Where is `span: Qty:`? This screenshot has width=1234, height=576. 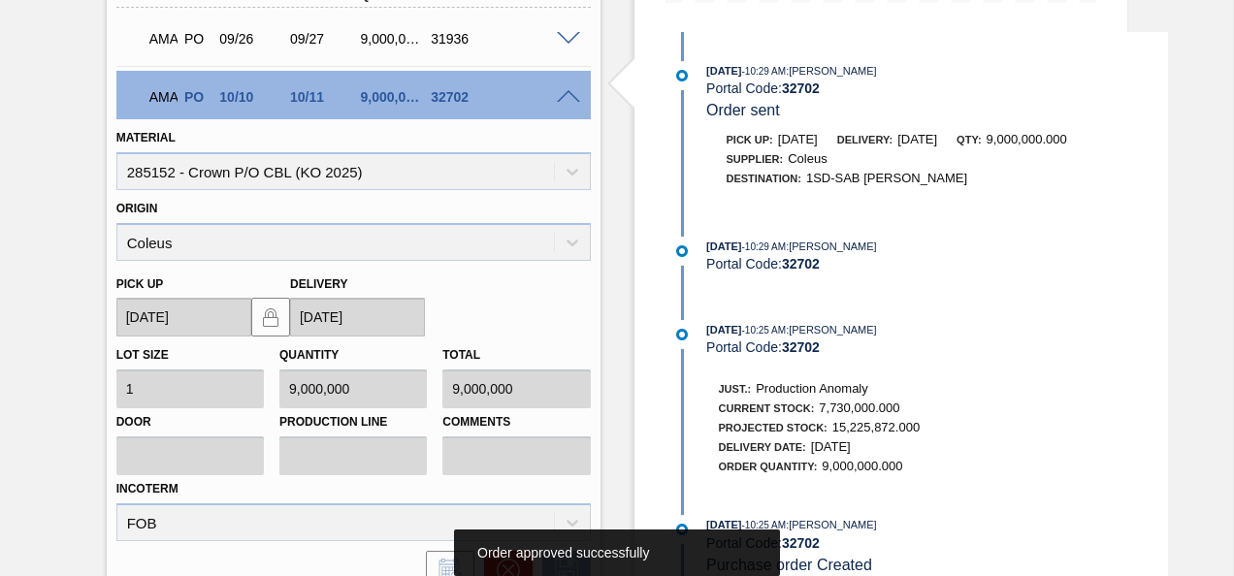
span: Qty: is located at coordinates (968, 140).